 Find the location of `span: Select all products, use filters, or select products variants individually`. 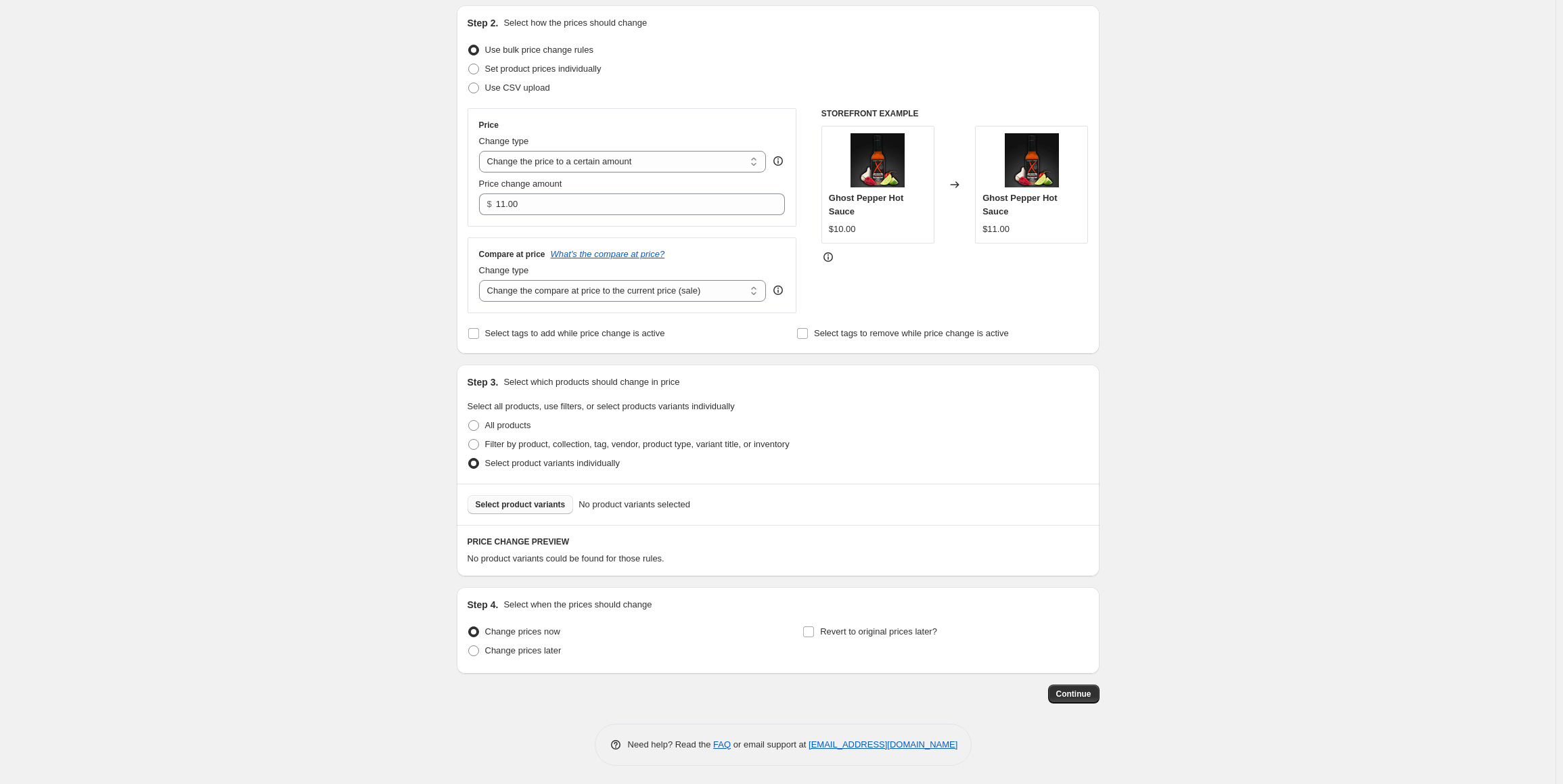

span: Select all products, use filters, or select products variants individually is located at coordinates (601, 405).